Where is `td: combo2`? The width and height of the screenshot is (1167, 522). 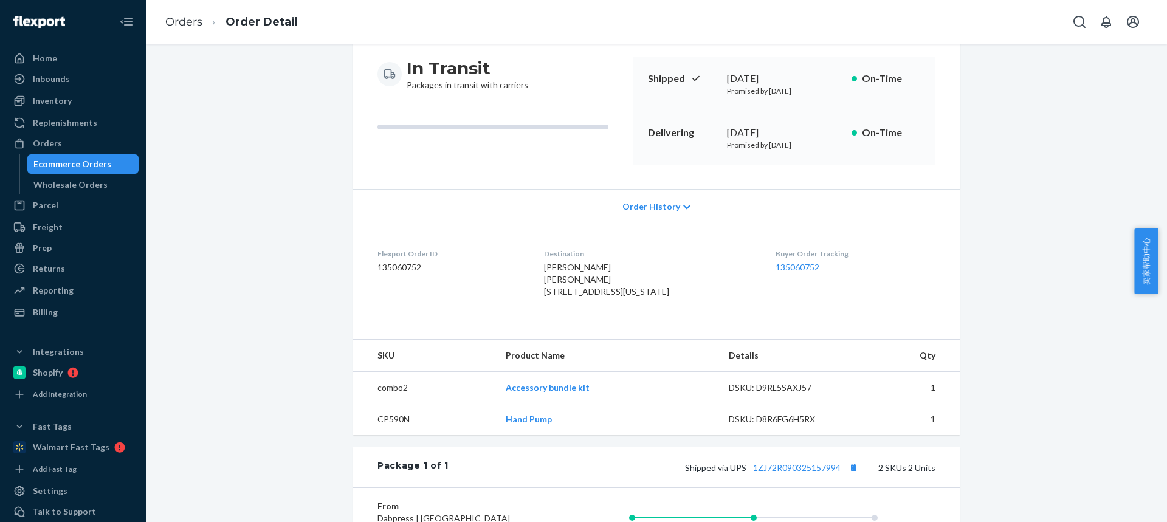 td: combo2 is located at coordinates (424, 388).